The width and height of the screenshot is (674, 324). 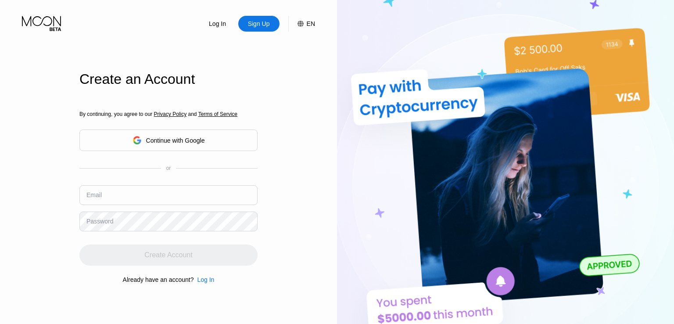 What do you see at coordinates (168, 168) in the screenshot?
I see `div: or` at bounding box center [168, 168].